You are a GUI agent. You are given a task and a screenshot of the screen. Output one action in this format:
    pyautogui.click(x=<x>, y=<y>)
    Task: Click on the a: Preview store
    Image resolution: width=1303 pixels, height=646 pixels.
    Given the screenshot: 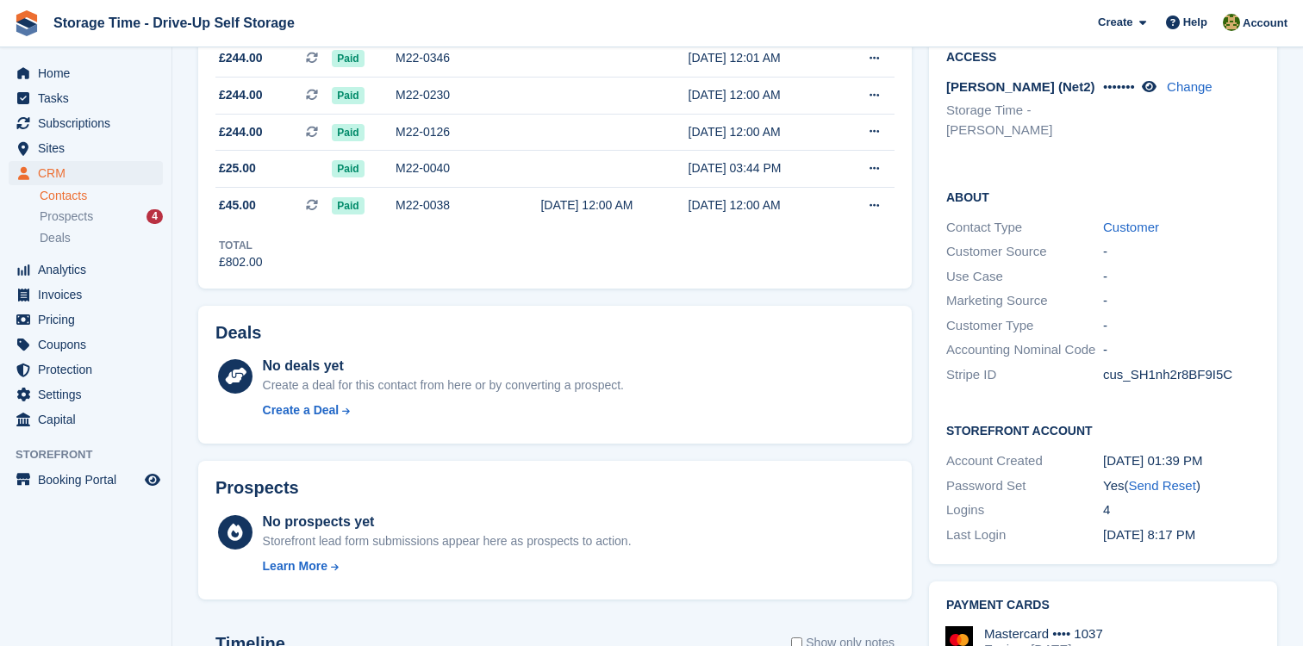 What is the action you would take?
    pyautogui.click(x=153, y=480)
    